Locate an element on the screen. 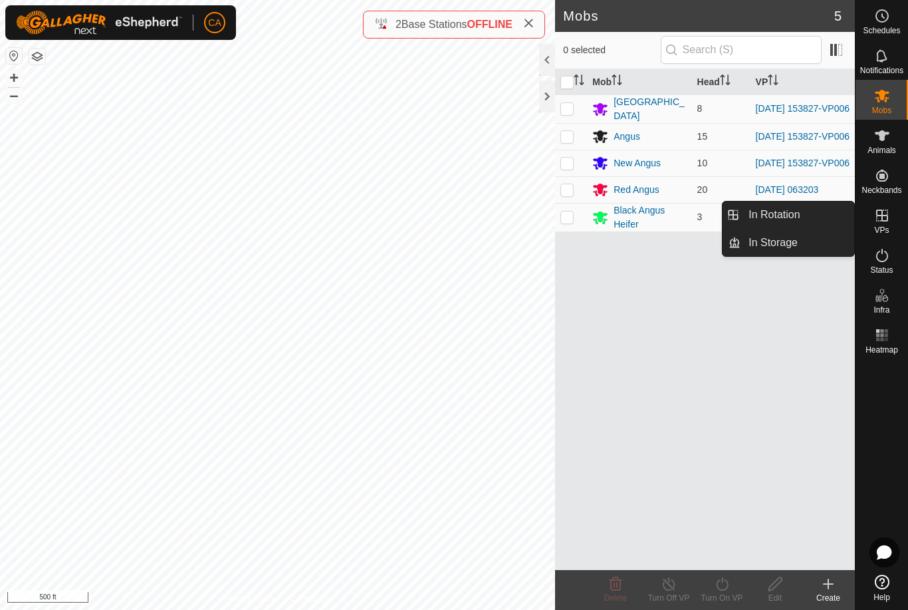  span: Mobs is located at coordinates (882, 110).